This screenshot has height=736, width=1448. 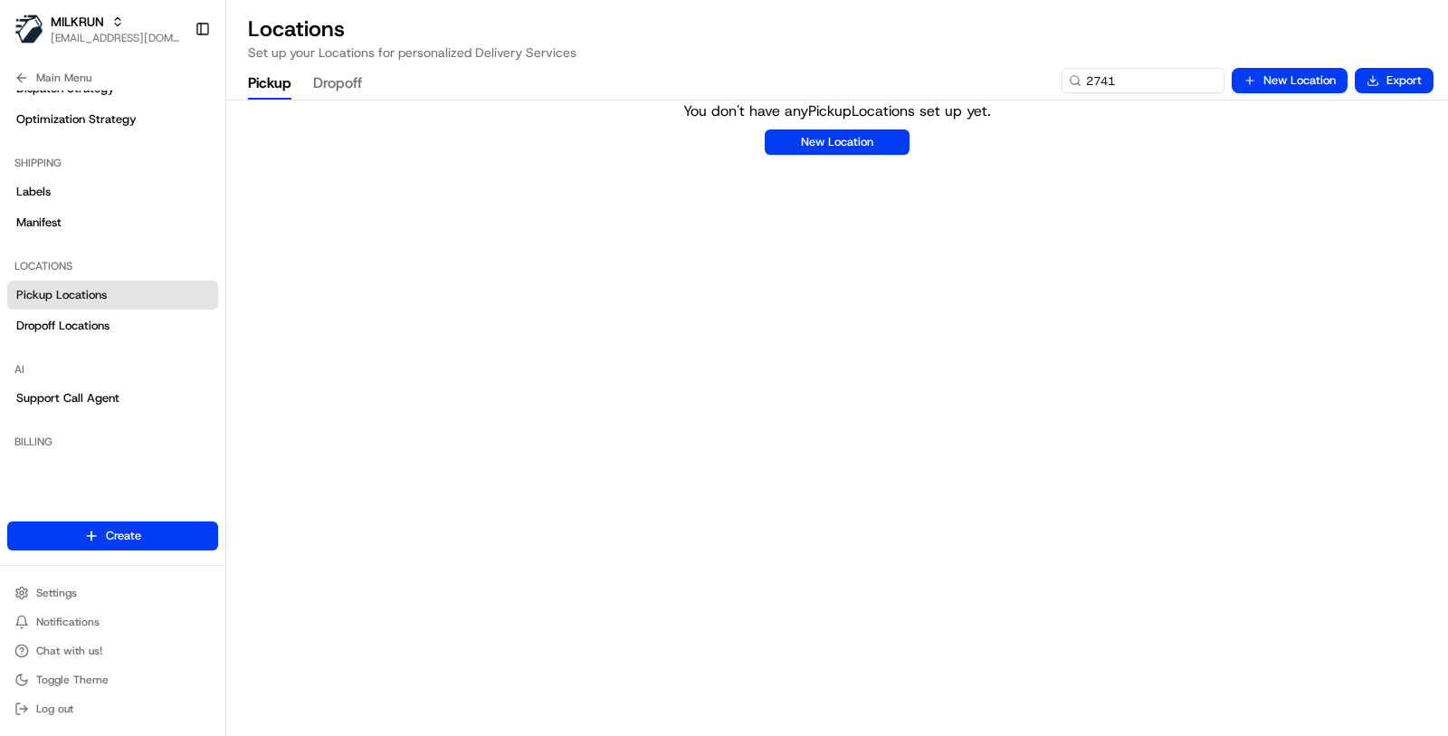 What do you see at coordinates (56, 593) in the screenshot?
I see `span: Settings` at bounding box center [56, 593].